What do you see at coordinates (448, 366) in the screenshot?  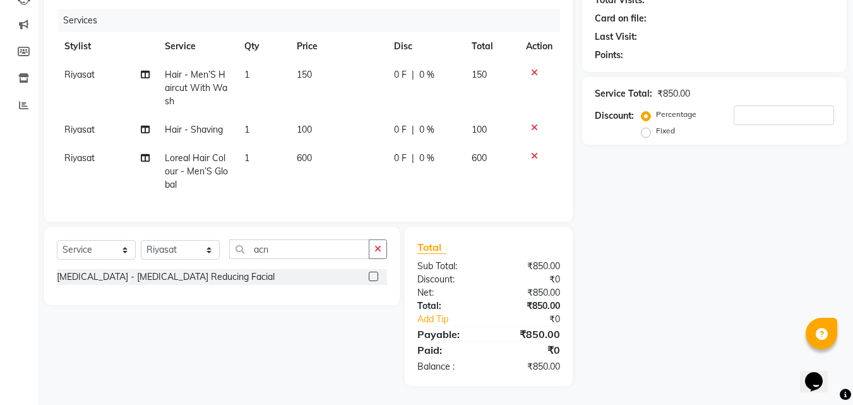 I see `div: Balance :` at bounding box center [448, 366].